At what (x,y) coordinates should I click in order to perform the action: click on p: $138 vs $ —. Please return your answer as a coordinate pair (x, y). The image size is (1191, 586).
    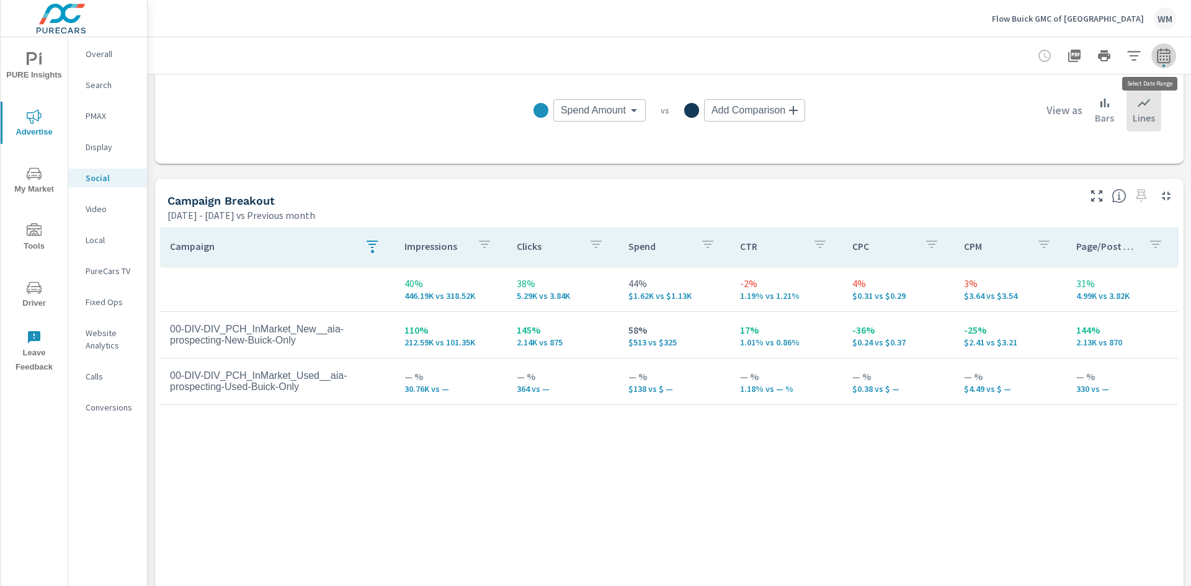
    Looking at the image, I should click on (675, 389).